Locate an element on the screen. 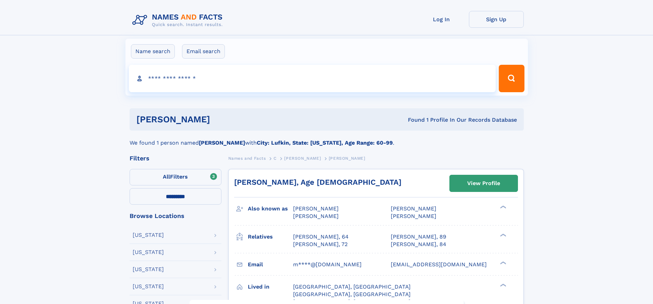 This screenshot has width=653, height=304. label: Email search is located at coordinates (203, 51).